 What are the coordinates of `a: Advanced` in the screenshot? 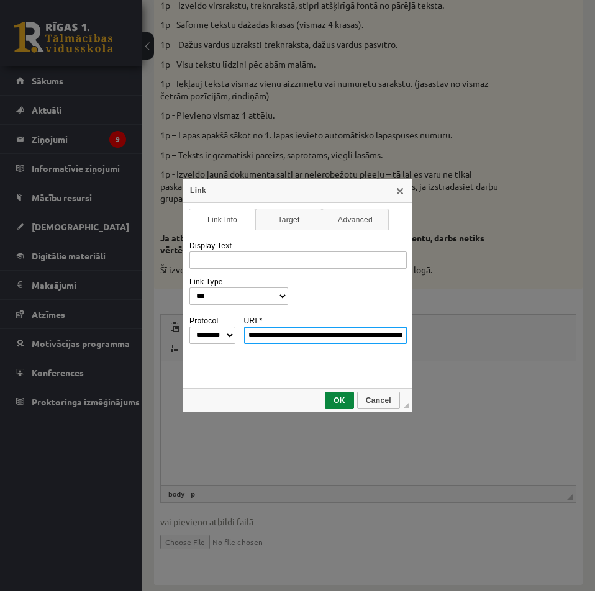 It's located at (355, 219).